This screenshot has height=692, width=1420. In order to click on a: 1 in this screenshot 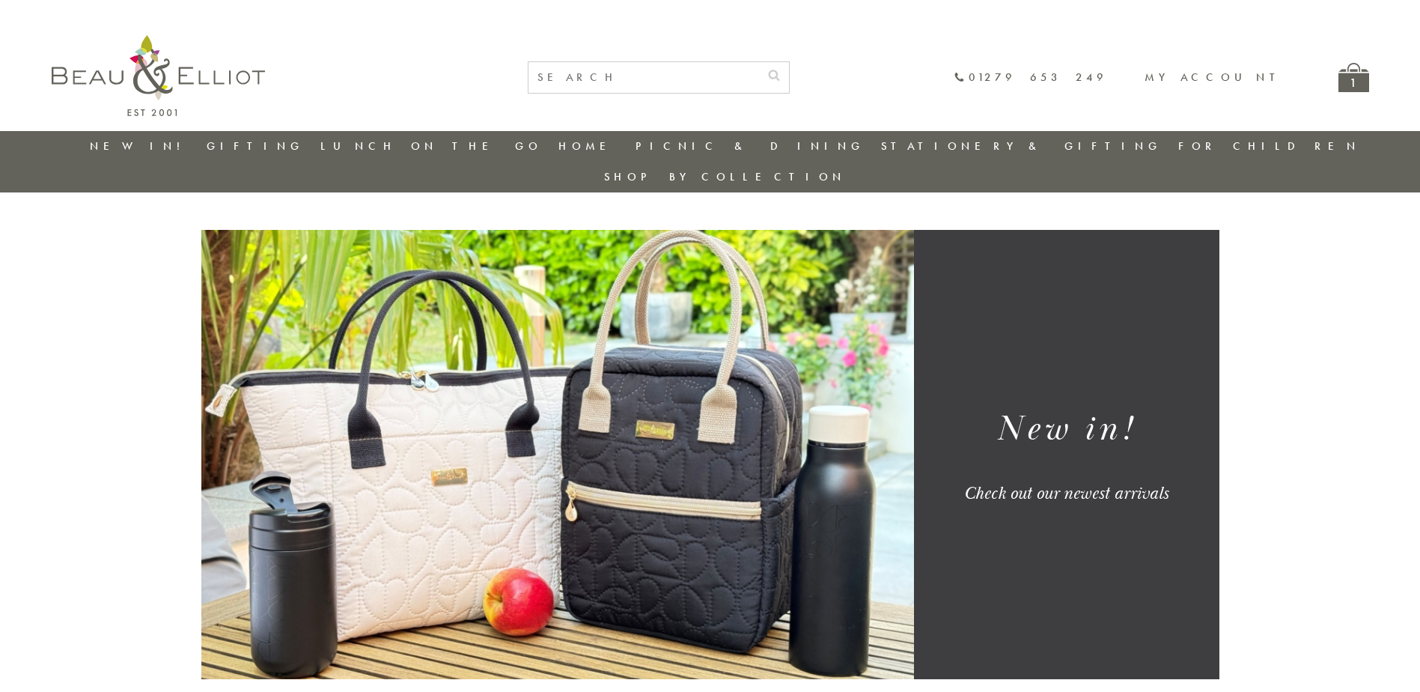, I will do `click(1353, 77)`.